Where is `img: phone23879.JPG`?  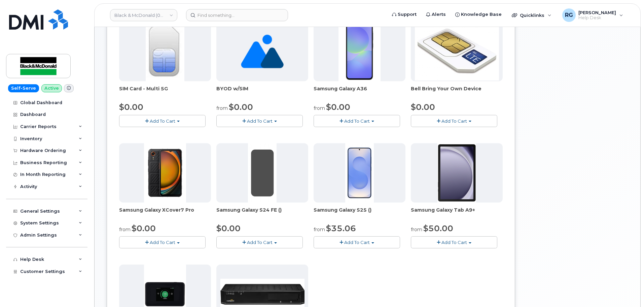
img: phone23879.JPG is located at coordinates (165, 173).